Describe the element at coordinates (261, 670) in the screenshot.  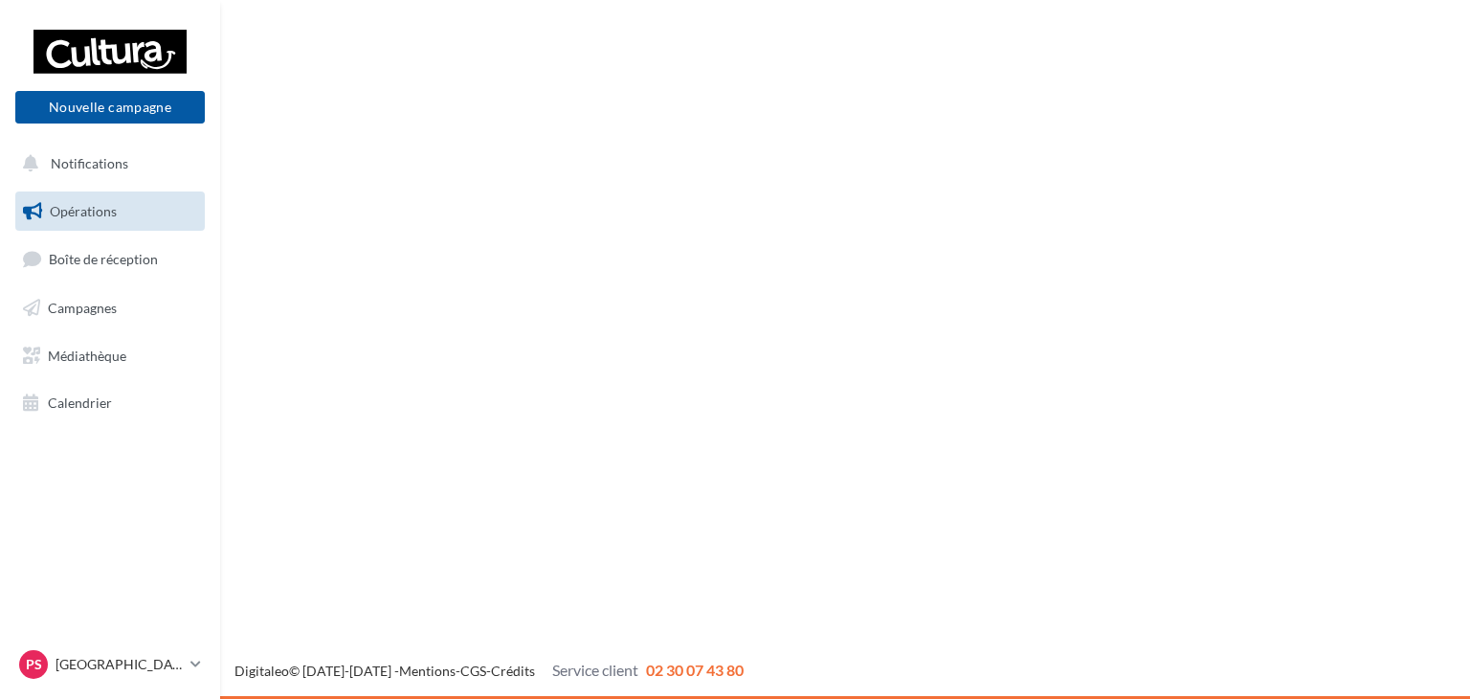
I see `a: Digitaleo` at that location.